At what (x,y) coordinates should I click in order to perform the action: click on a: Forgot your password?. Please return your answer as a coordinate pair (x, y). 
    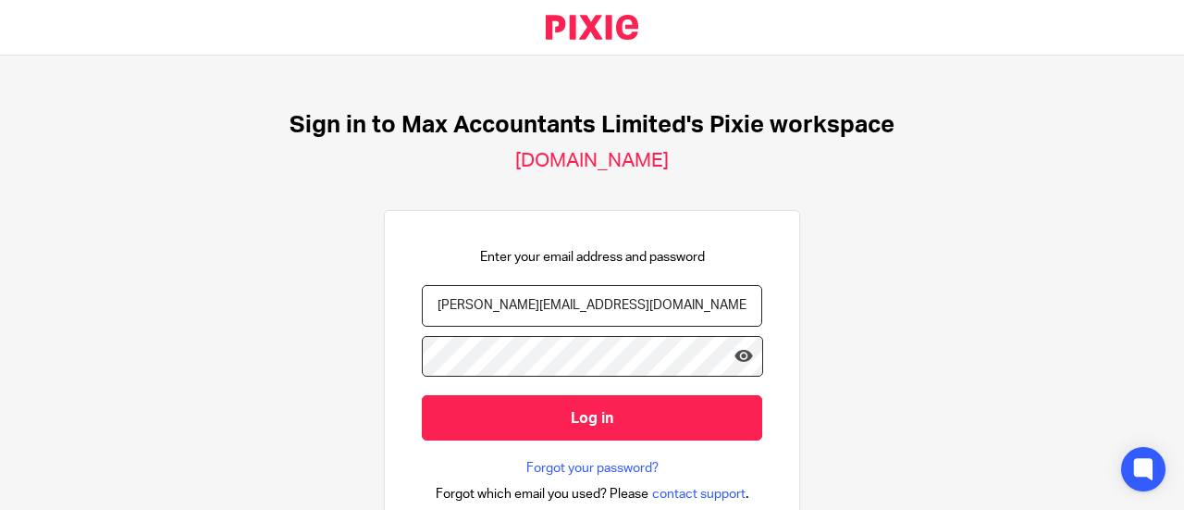
    Looking at the image, I should click on (592, 468).